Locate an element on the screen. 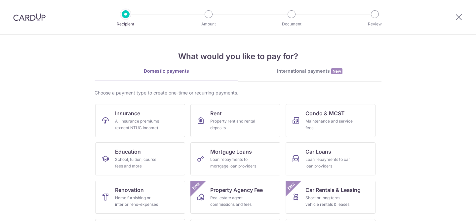 This screenshot has height=221, width=476. span: Car Rentals & Leasing is located at coordinates (333, 190).